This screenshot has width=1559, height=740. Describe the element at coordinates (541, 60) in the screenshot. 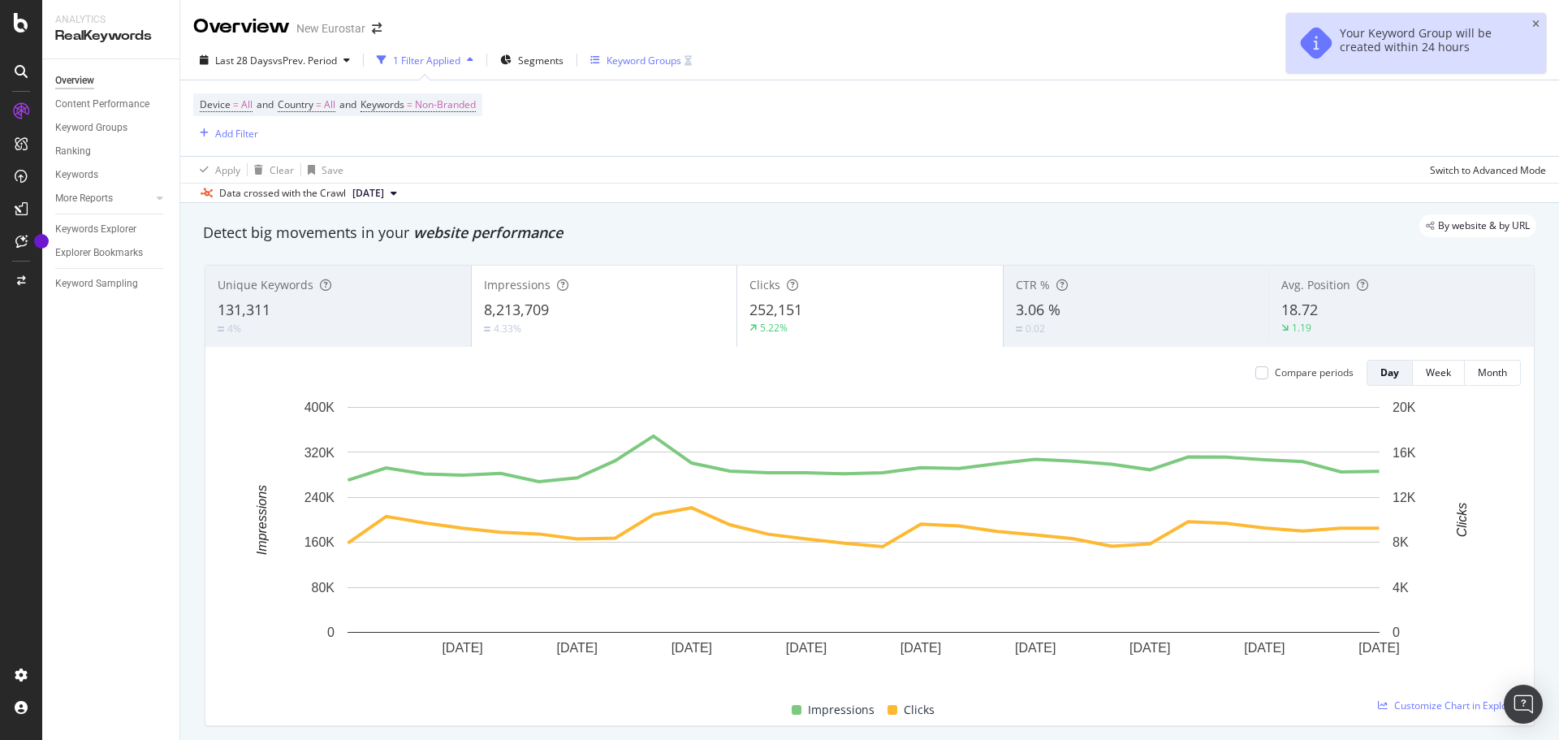

I see `span: Segments` at that location.